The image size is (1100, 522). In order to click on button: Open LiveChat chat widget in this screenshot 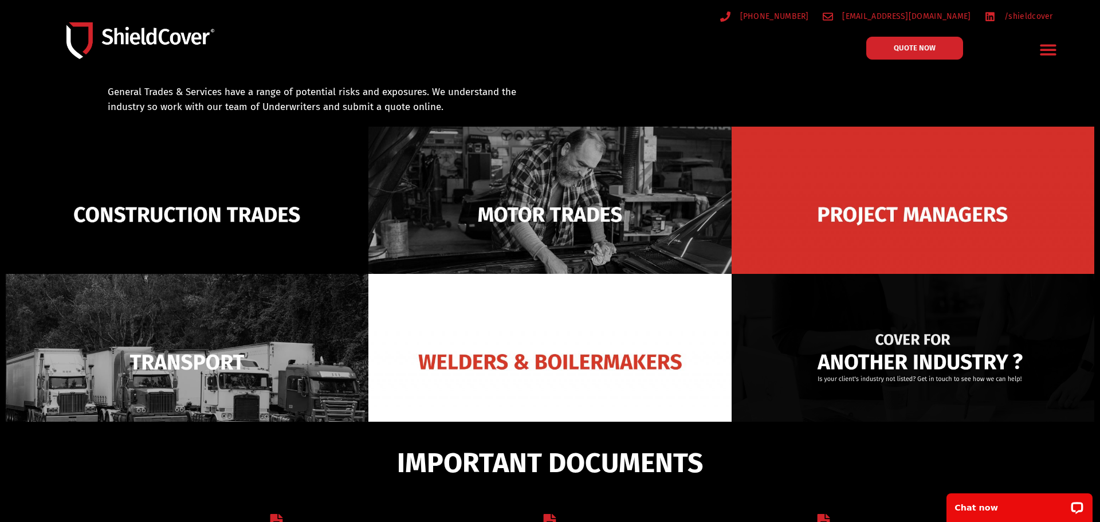, I will do `click(139, 22)`.